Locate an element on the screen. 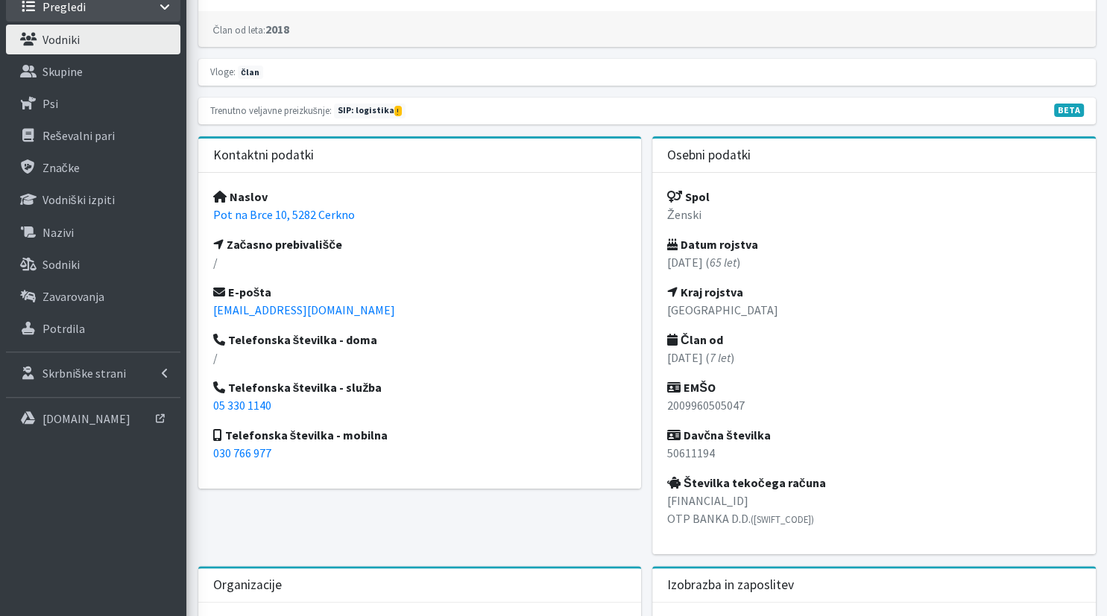  a: Pot na Brce 10, 5282 Cerkno is located at coordinates (284, 215).